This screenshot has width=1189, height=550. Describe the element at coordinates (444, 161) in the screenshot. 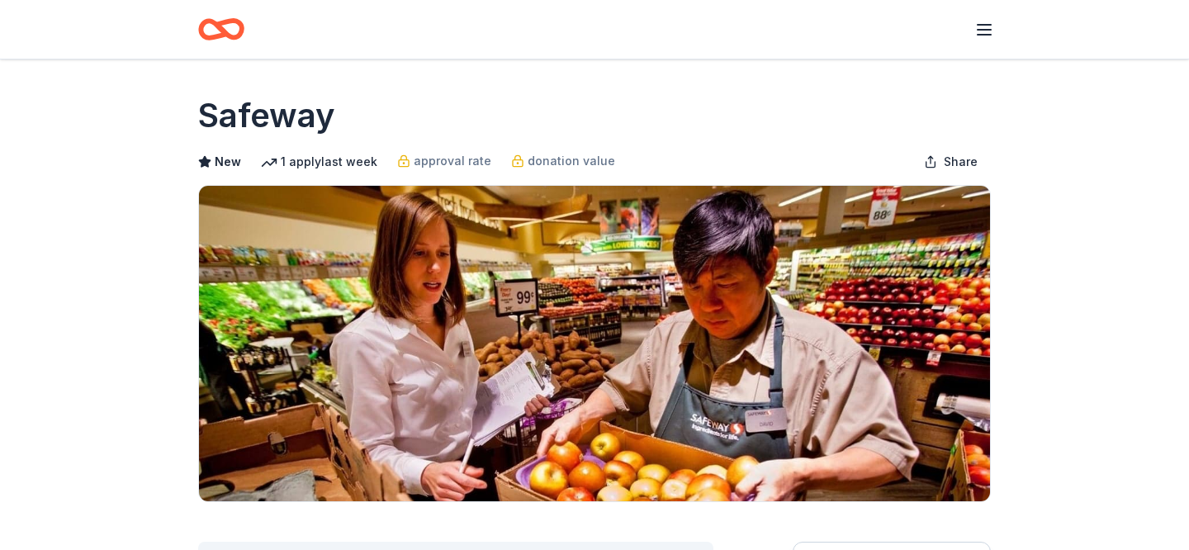

I see `a: approval rate` at that location.